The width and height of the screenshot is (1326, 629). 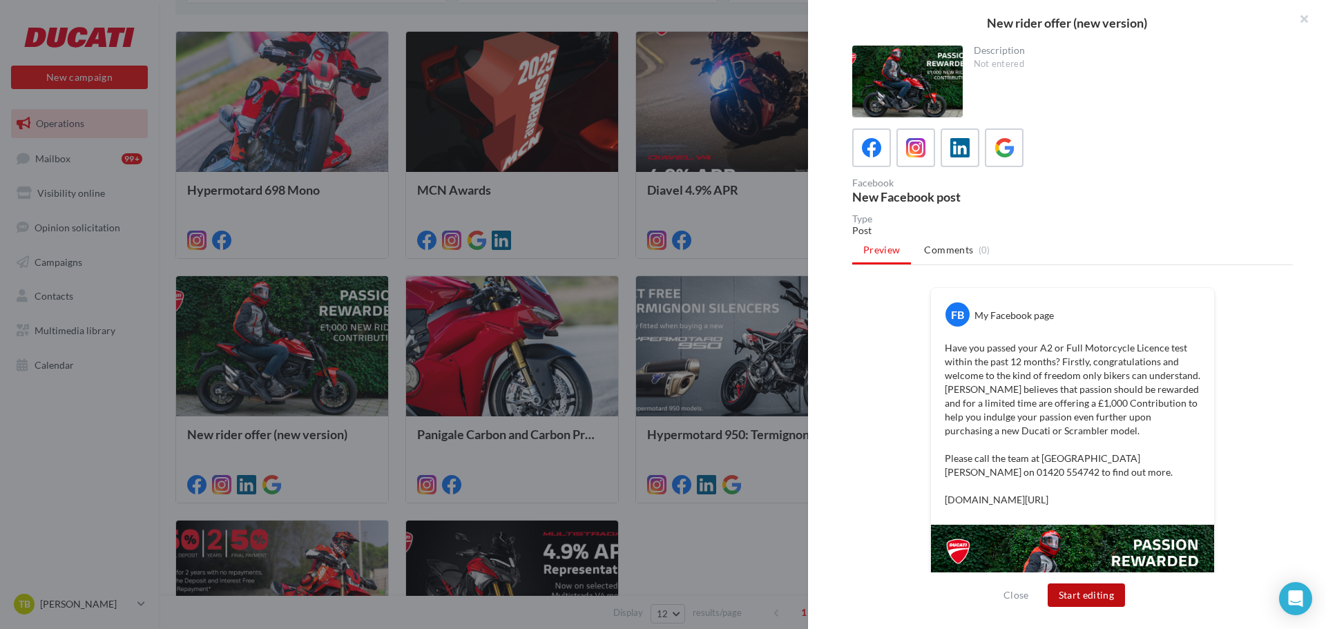 I want to click on div: Post, so click(x=1073, y=231).